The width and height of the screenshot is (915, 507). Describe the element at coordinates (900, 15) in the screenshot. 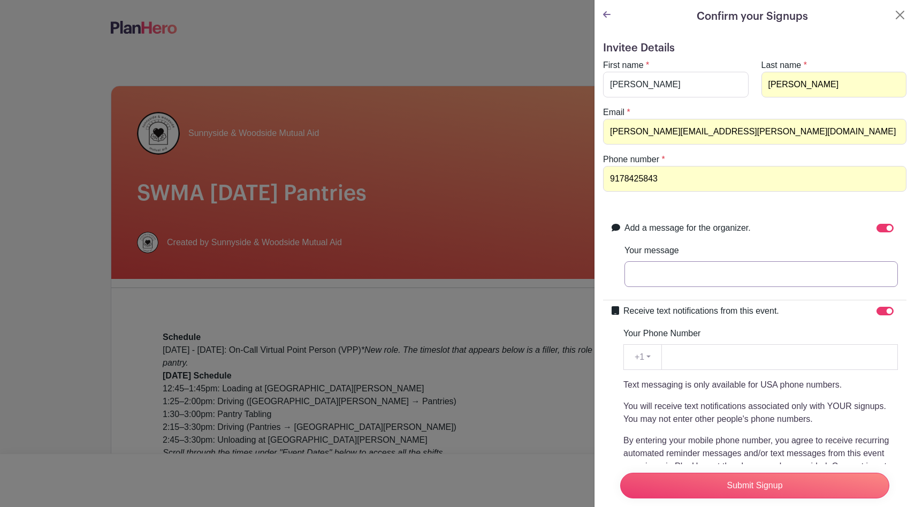

I see `button: Close` at that location.